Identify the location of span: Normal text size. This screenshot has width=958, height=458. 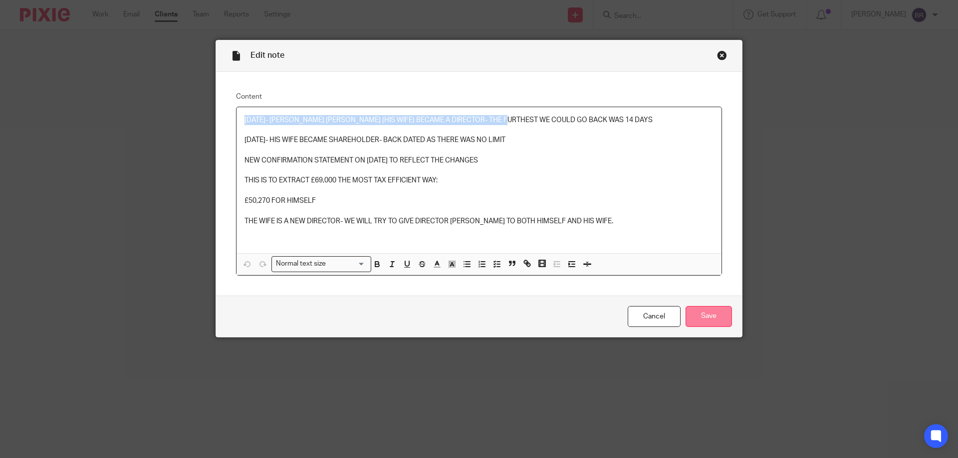
(301, 264).